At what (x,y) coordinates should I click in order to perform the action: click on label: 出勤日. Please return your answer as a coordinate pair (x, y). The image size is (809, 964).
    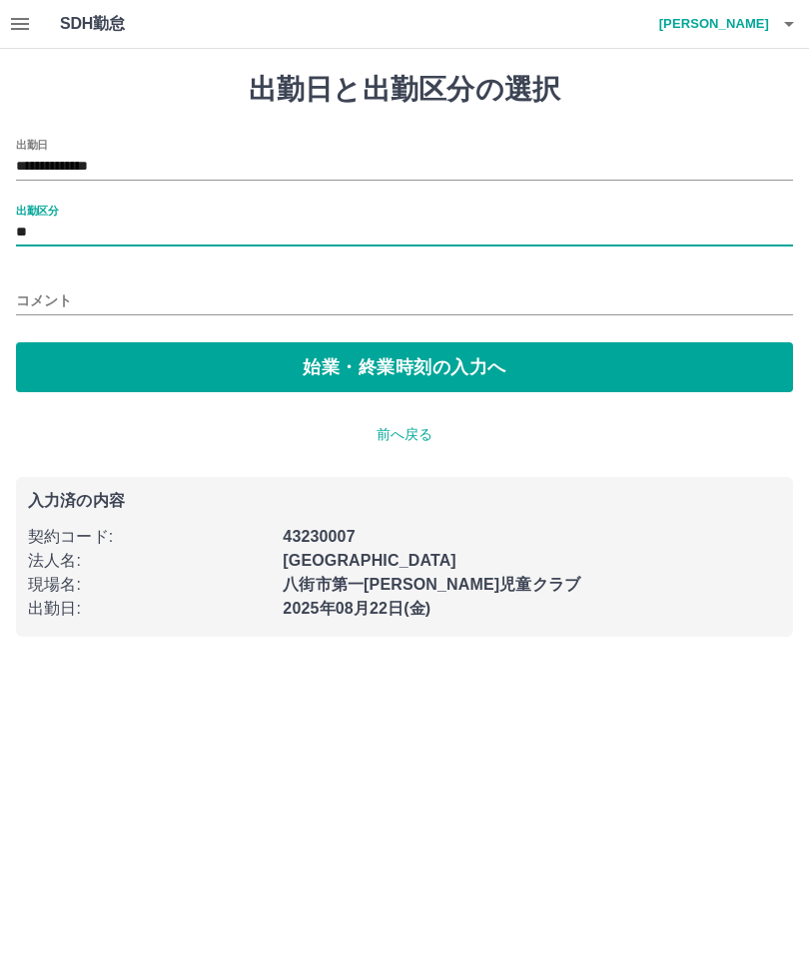
    Looking at the image, I should click on (32, 144).